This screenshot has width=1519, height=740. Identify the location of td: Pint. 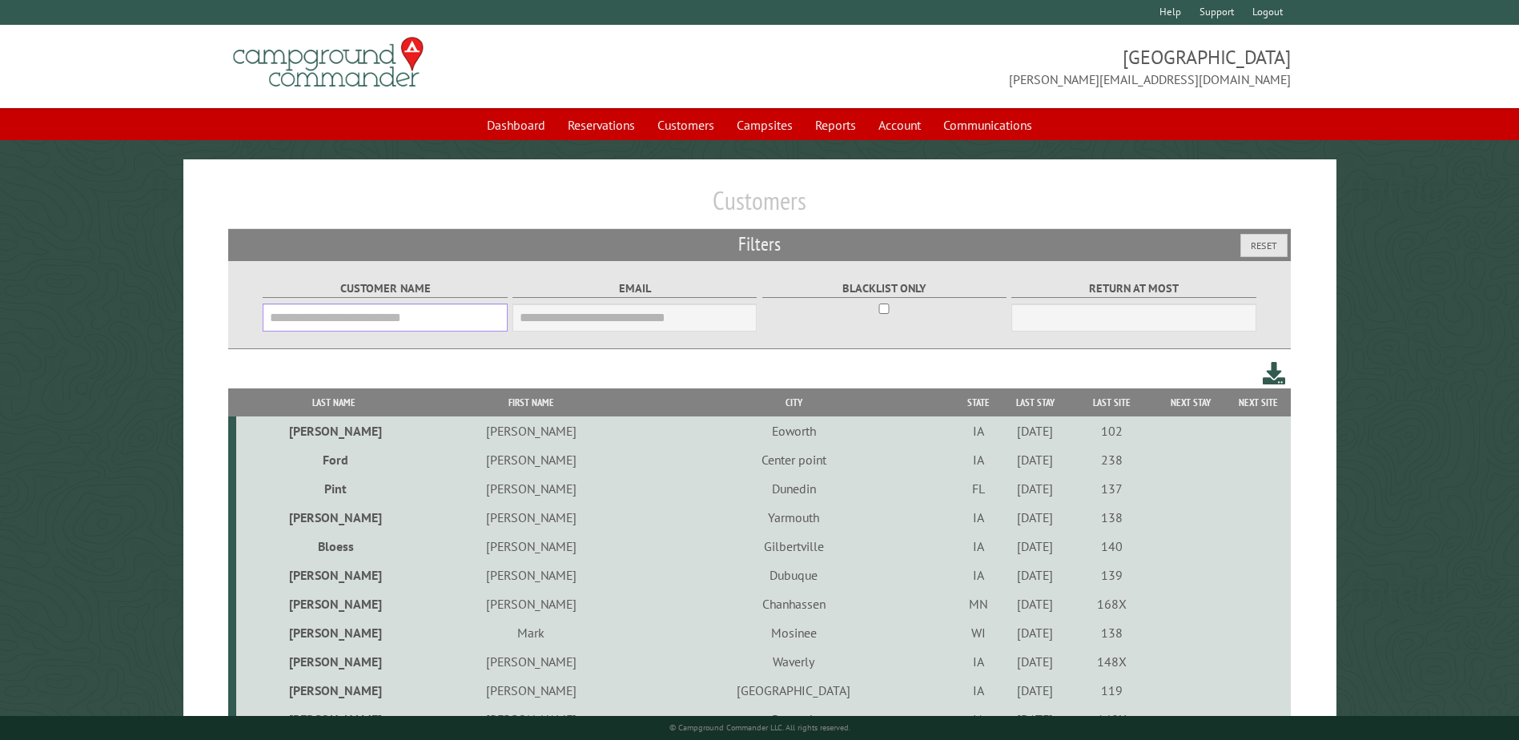
(333, 489).